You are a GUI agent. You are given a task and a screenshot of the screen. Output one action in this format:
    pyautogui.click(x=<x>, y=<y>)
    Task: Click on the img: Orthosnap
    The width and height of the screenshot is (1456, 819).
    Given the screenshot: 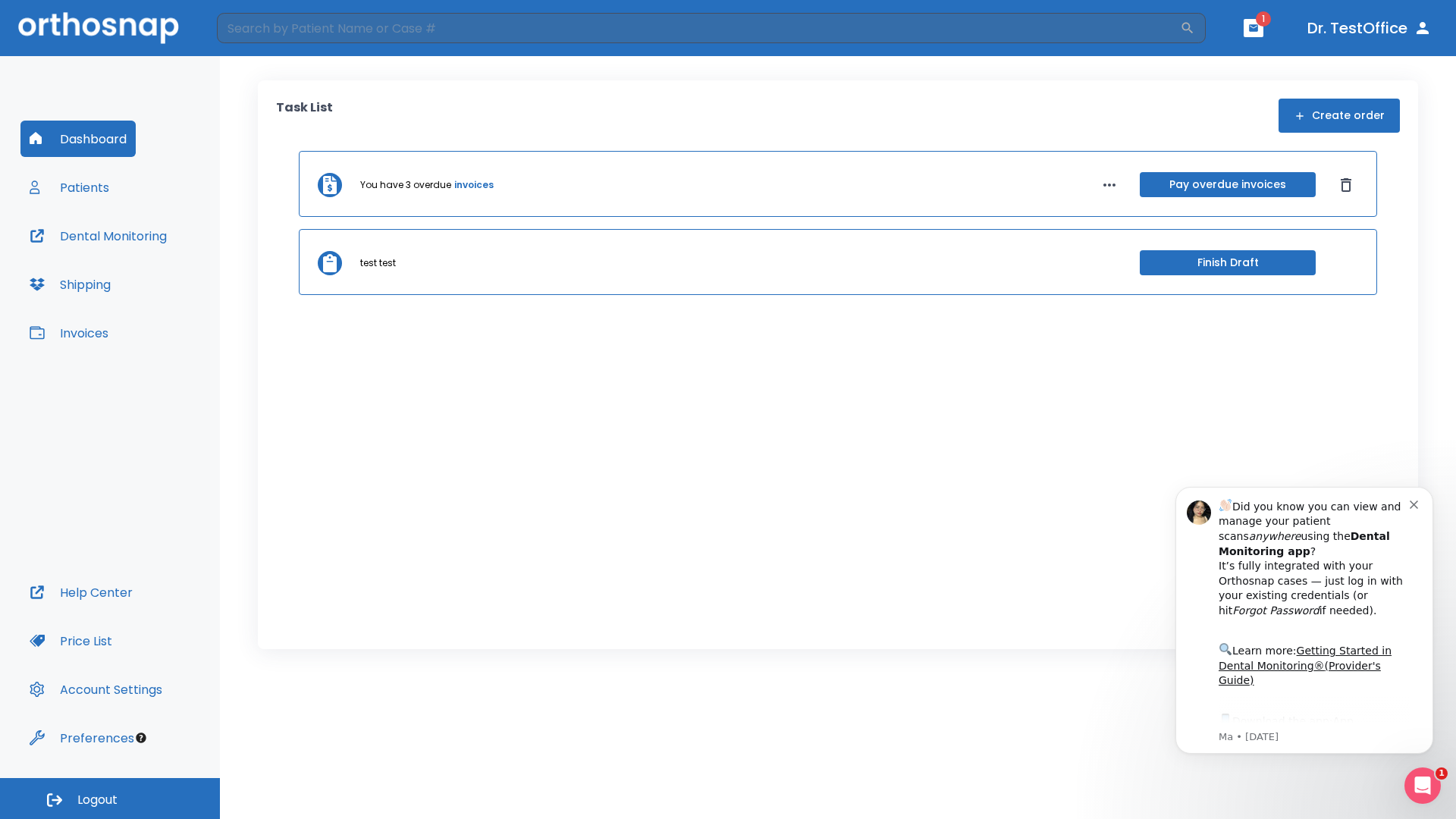 What is the action you would take?
    pyautogui.click(x=99, y=28)
    